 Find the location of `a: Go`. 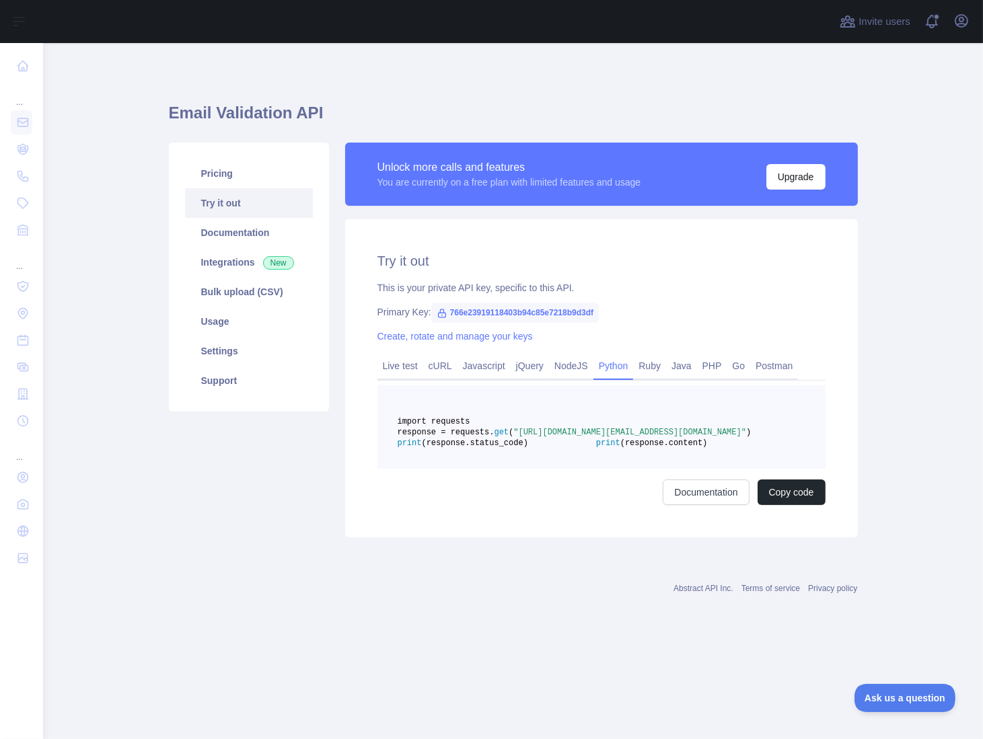

a: Go is located at coordinates (738, 366).